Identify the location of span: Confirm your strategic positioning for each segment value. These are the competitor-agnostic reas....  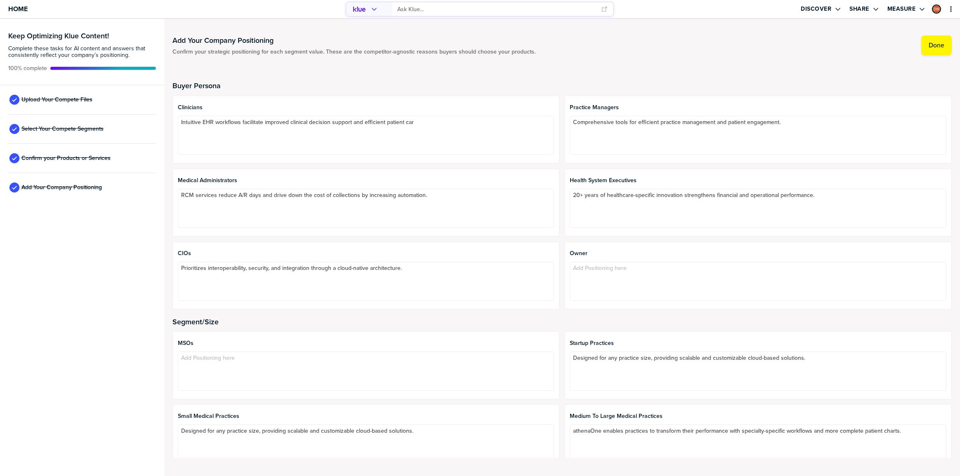
(354, 52).